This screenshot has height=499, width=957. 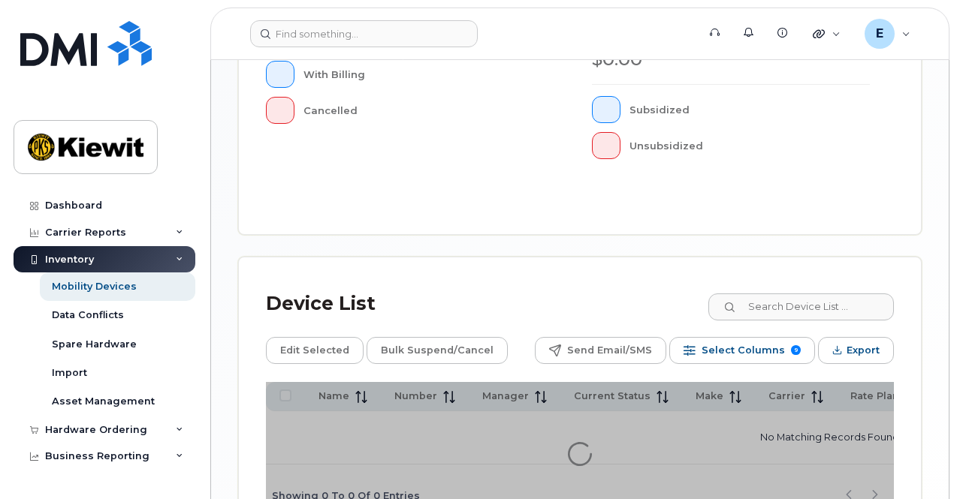 What do you see at coordinates (321, 304) in the screenshot?
I see `div: Device List` at bounding box center [321, 304].